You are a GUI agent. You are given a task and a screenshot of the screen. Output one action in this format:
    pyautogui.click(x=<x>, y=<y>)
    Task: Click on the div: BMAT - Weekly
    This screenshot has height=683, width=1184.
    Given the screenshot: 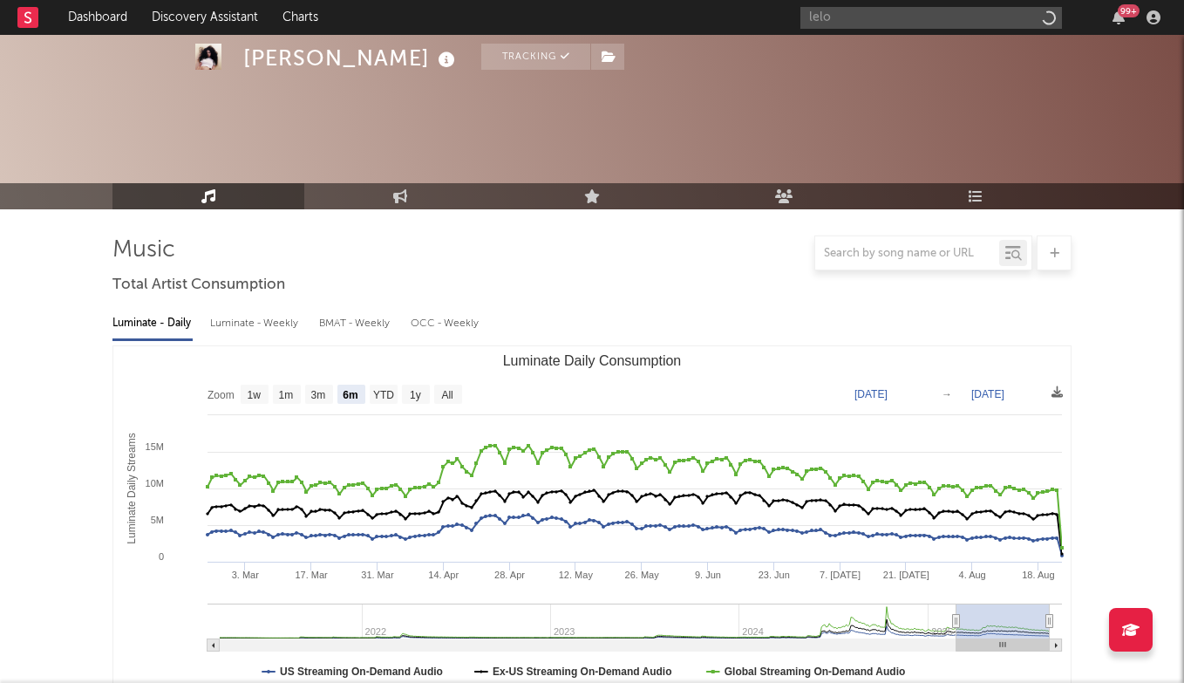 What is the action you would take?
    pyautogui.click(x=356, y=324)
    